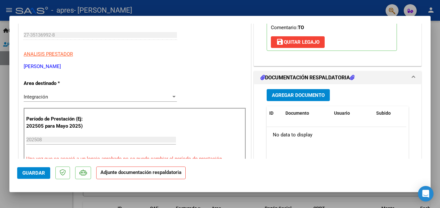 This screenshot has height=208, width=440. Describe the element at coordinates (422, 113) in the screenshot. I see `datatable-header-cell: Acción` at that location.